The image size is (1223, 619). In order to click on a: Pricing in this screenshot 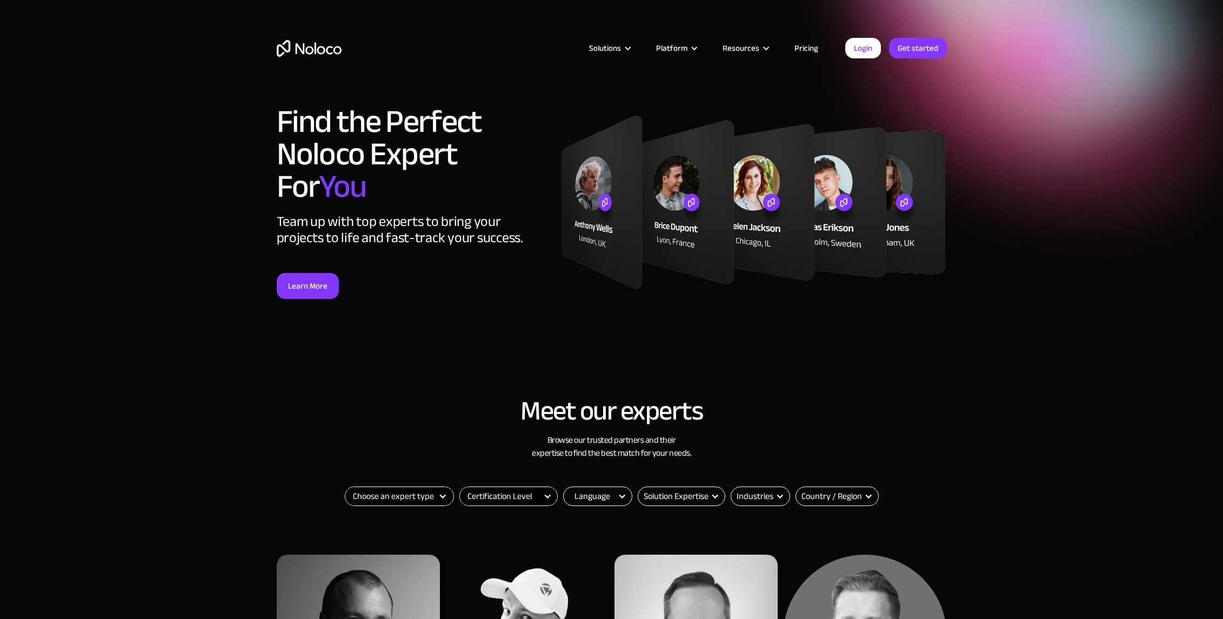, I will do `click(806, 48)`.